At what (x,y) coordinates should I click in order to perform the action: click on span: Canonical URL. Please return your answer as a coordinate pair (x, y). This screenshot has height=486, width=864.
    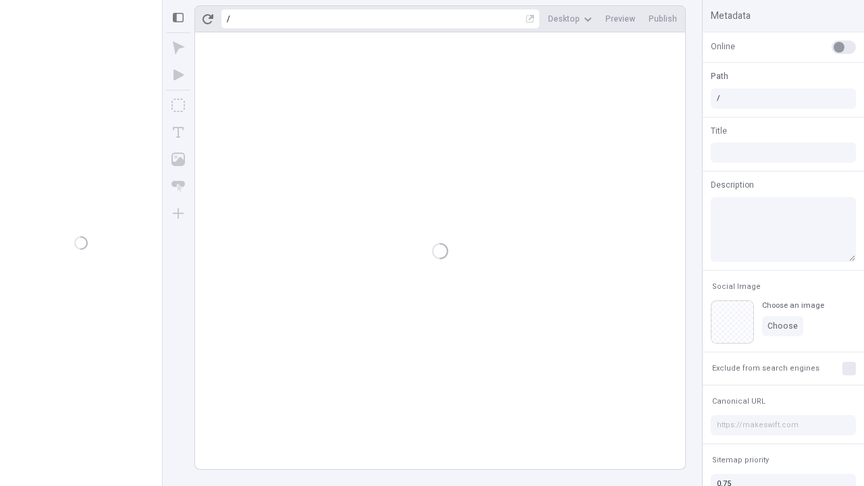
    Looking at the image, I should click on (738, 401).